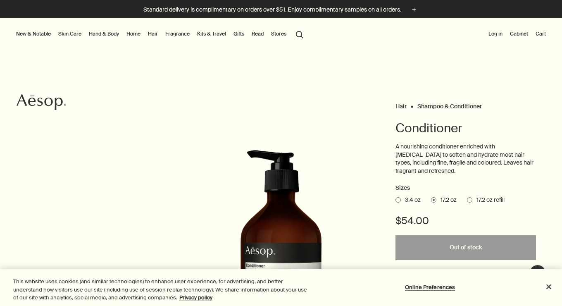 The image size is (562, 306). Describe the element at coordinates (496, 34) in the screenshot. I see `button: Log in` at that location.